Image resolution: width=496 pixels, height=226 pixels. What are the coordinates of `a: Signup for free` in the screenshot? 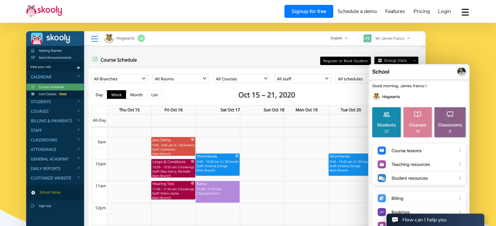 It's located at (309, 11).